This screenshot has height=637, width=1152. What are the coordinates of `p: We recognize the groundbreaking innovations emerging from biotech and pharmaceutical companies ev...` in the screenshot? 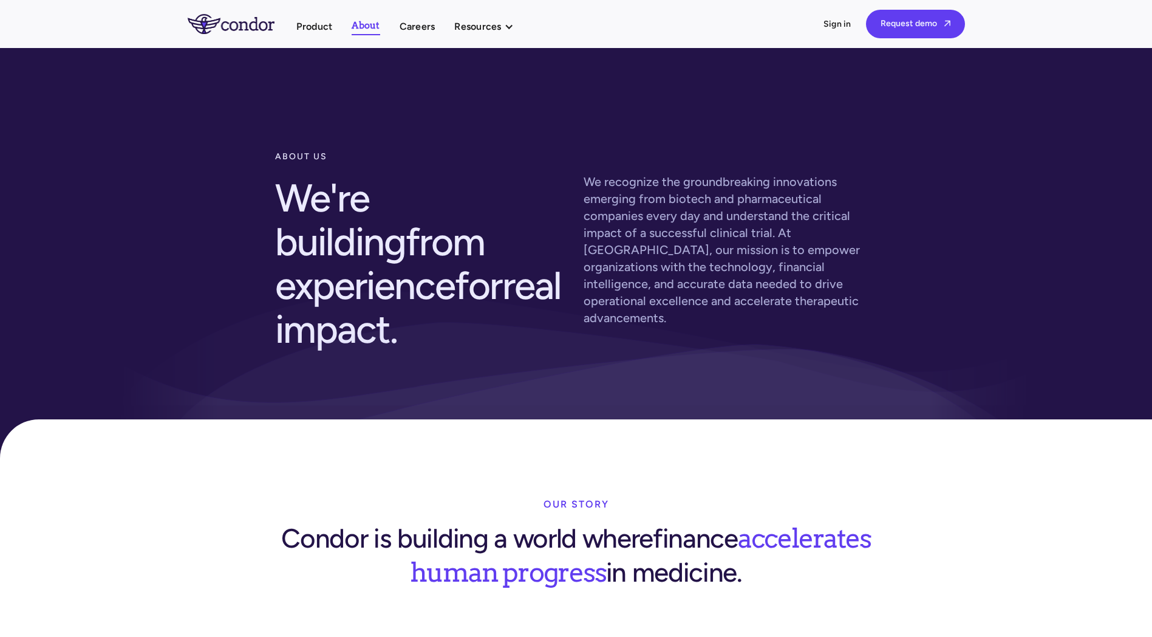 It's located at (731, 250).